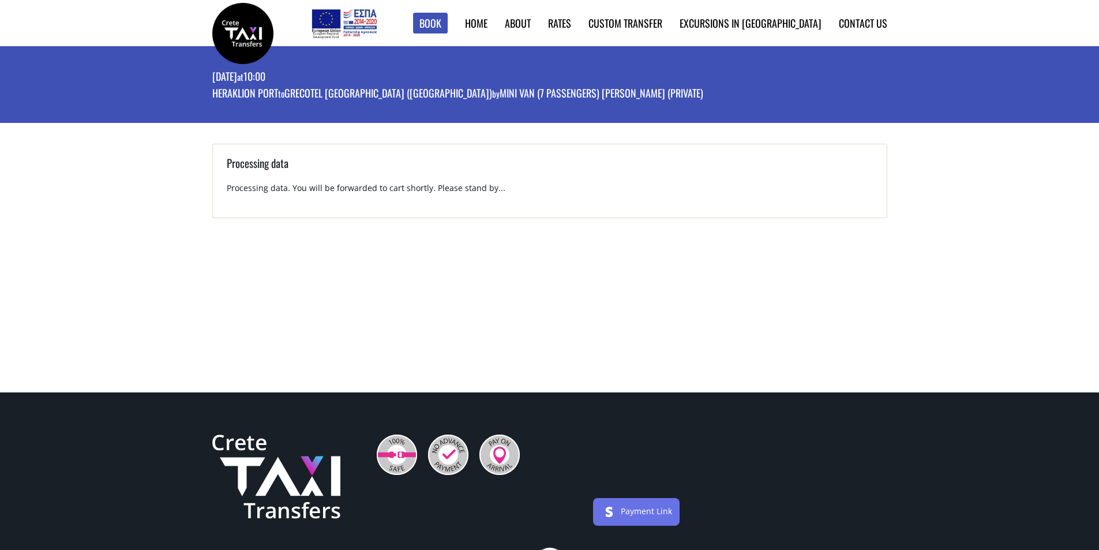  I want to click on a: Rates, so click(559, 23).